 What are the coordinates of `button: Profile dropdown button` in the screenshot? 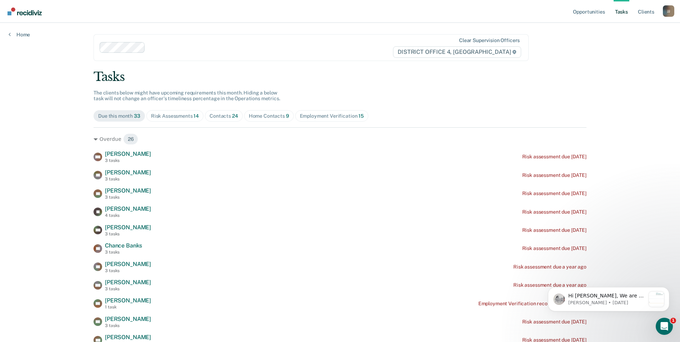 It's located at (668, 11).